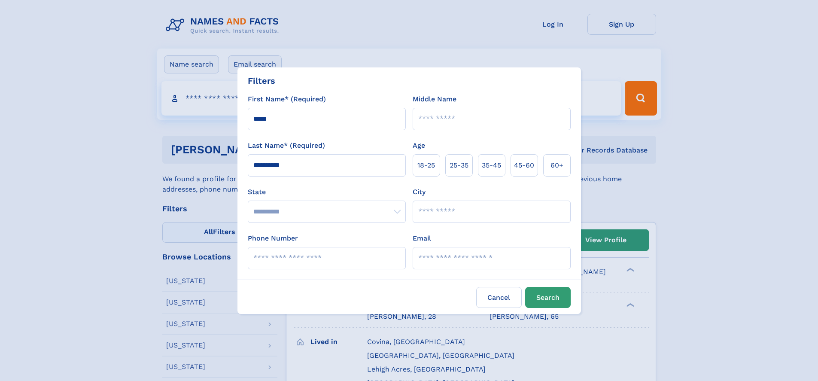 The width and height of the screenshot is (818, 381). Describe the element at coordinates (273, 238) in the screenshot. I see `label: Phone Number` at that location.